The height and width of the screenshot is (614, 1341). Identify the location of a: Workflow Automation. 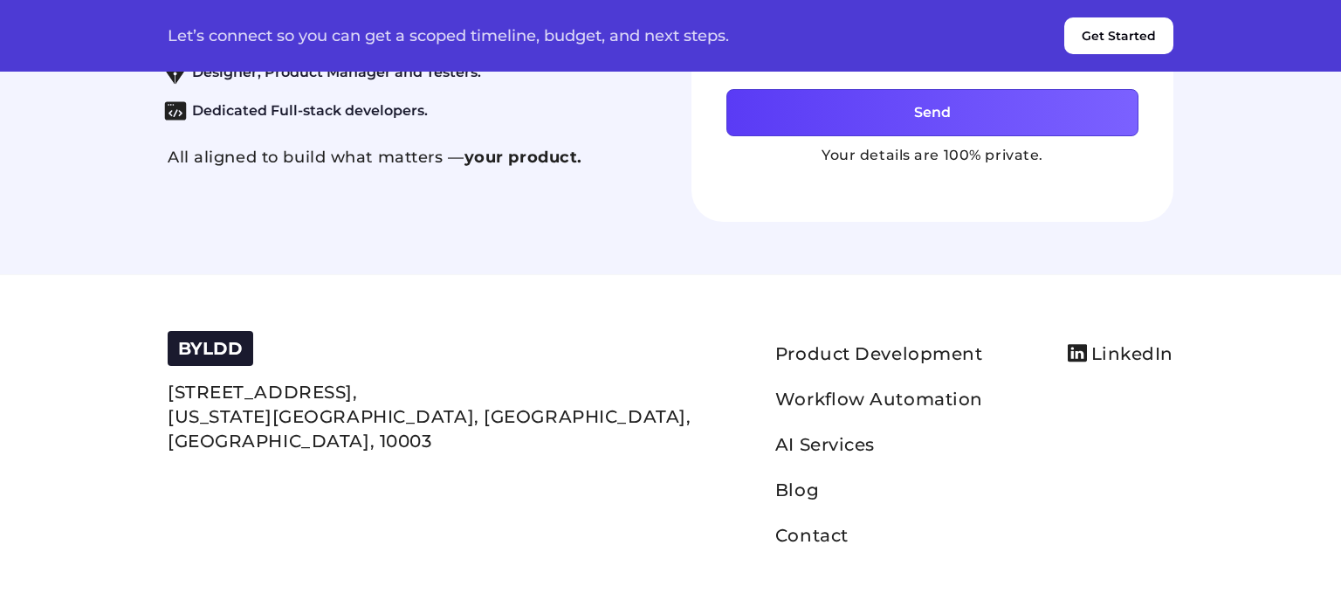
(879, 399).